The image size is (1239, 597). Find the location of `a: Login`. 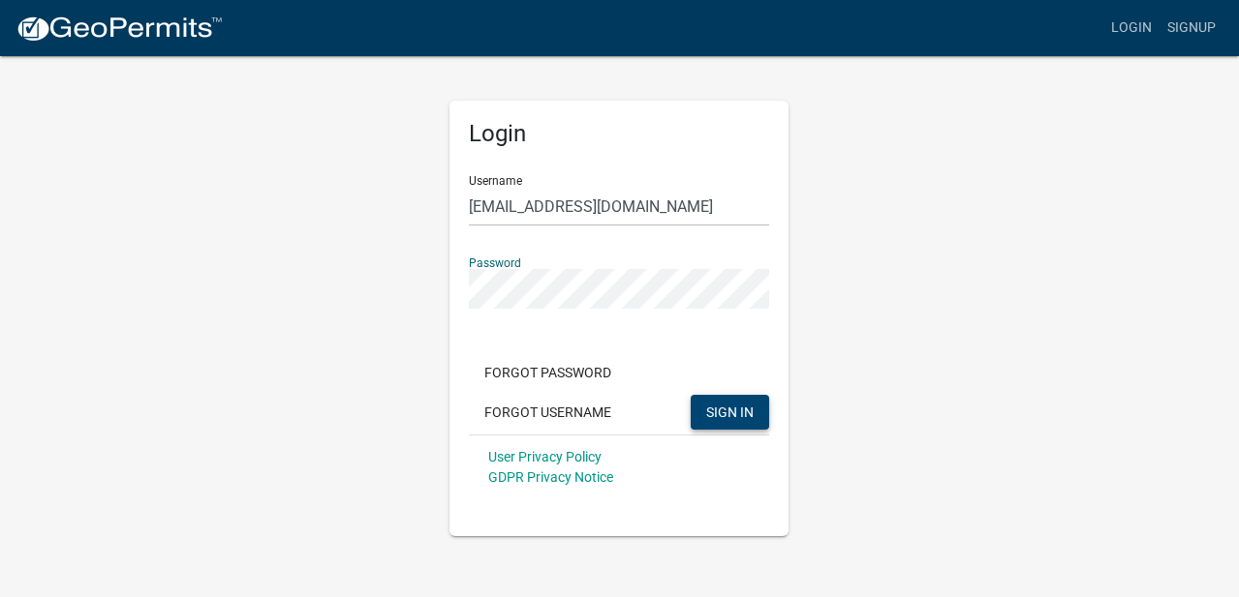

a: Login is located at coordinates (1131, 28).